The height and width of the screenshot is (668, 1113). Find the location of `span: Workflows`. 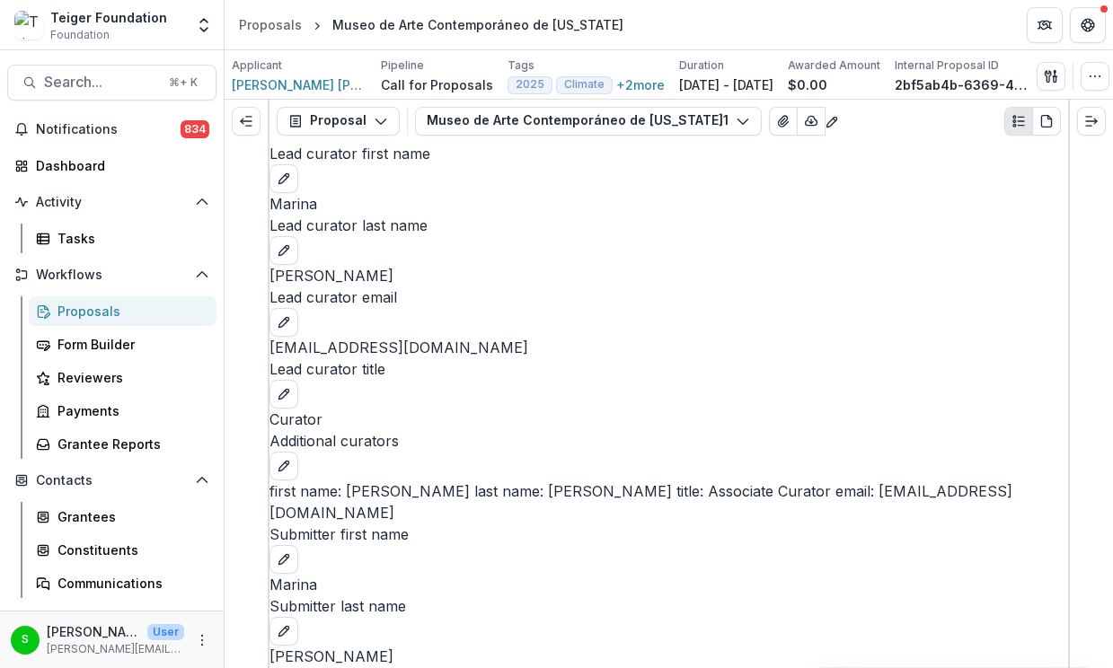

span: Workflows is located at coordinates (111, 275).